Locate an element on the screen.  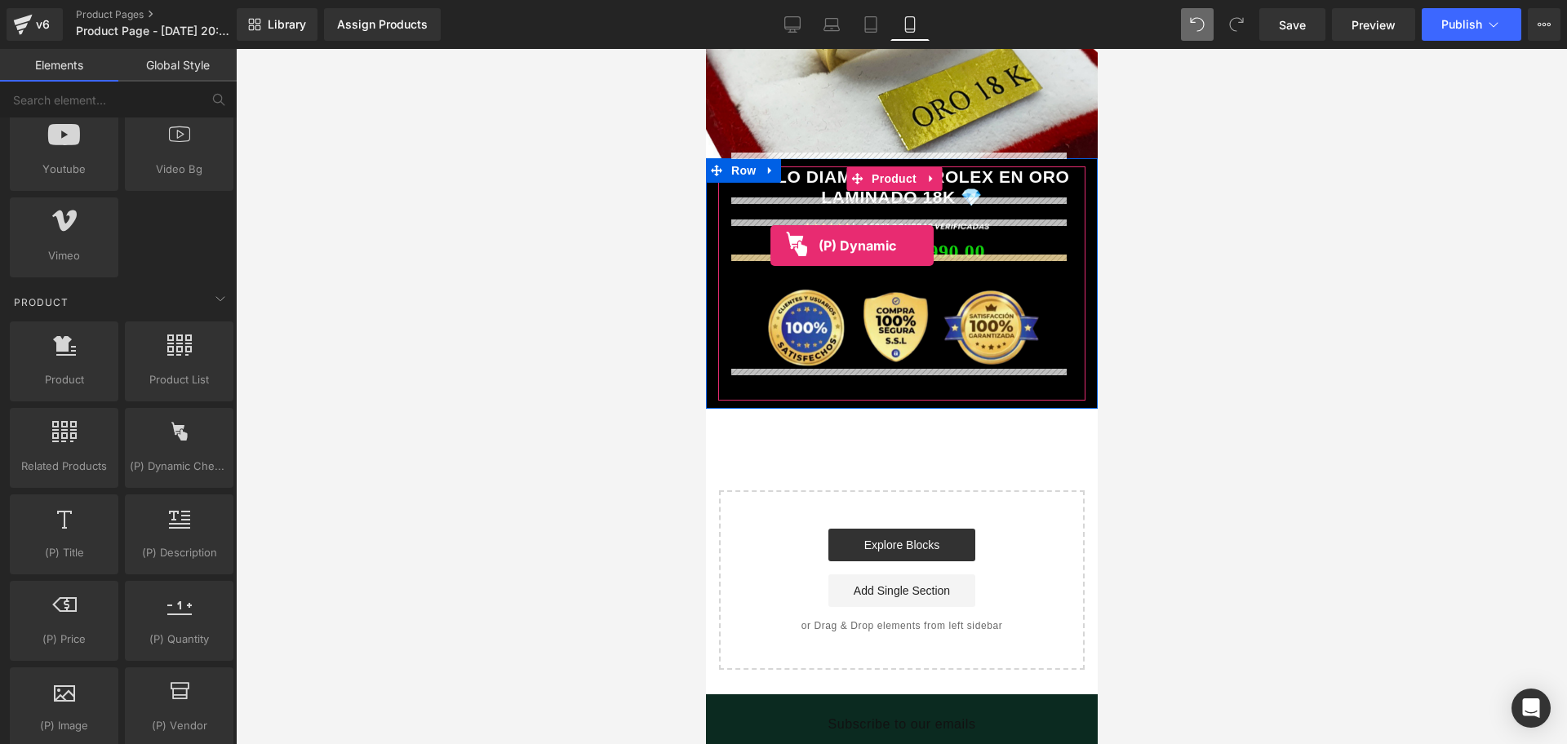
a: Product Pages is located at coordinates (170, 15).